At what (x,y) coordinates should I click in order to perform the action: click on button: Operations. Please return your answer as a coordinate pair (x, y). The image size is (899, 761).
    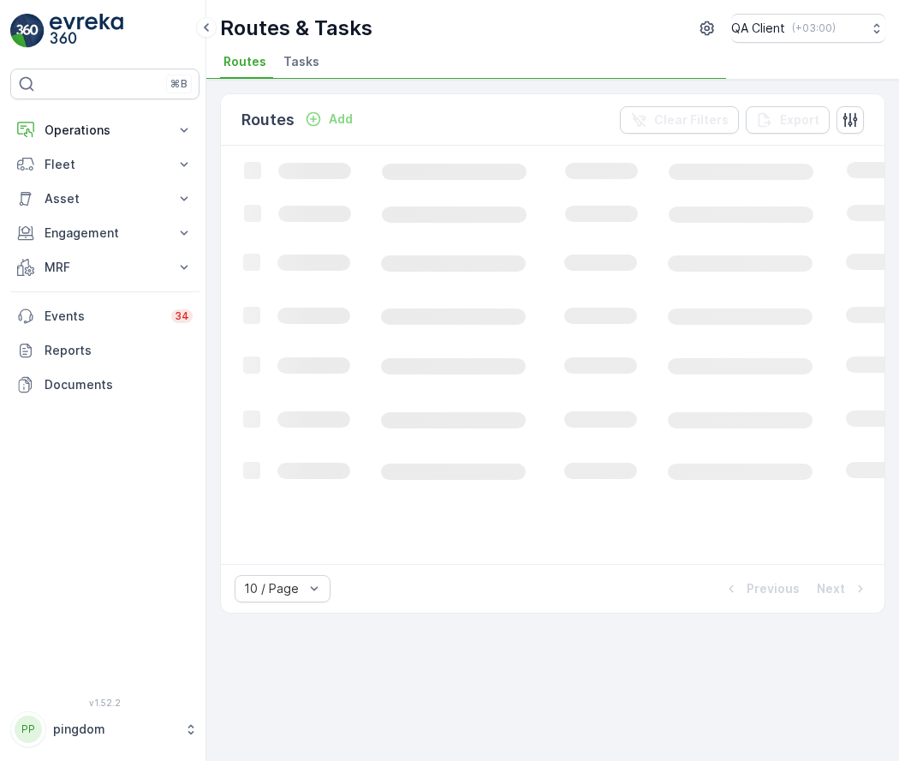
    Looking at the image, I should click on (105, 130).